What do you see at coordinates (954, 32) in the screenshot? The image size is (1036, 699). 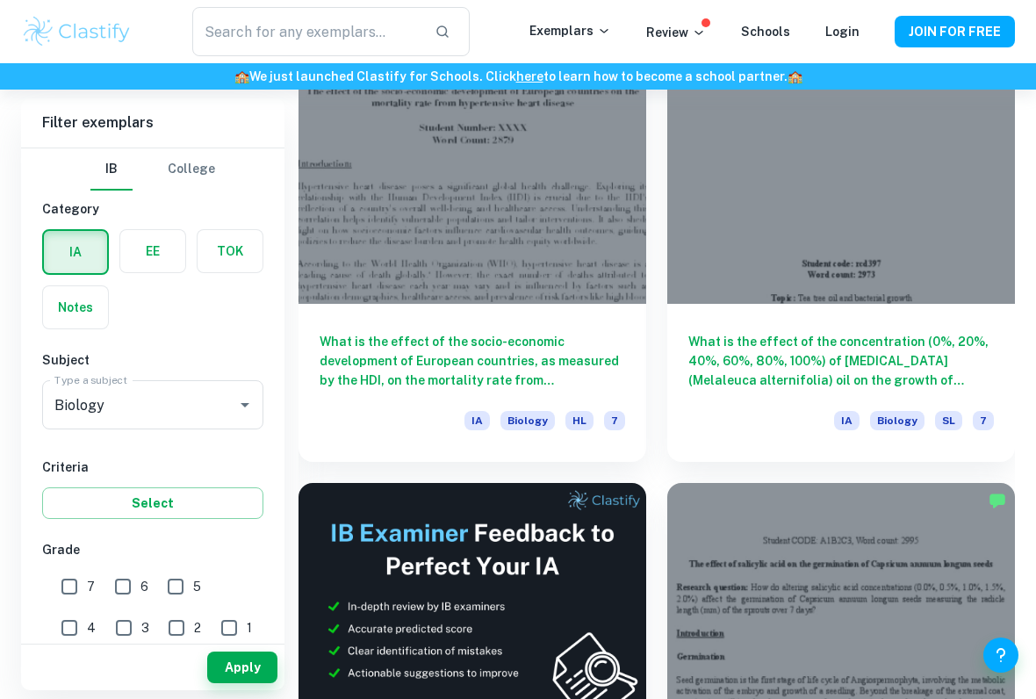 I see `a: JOIN FOR FREE` at bounding box center [954, 32].